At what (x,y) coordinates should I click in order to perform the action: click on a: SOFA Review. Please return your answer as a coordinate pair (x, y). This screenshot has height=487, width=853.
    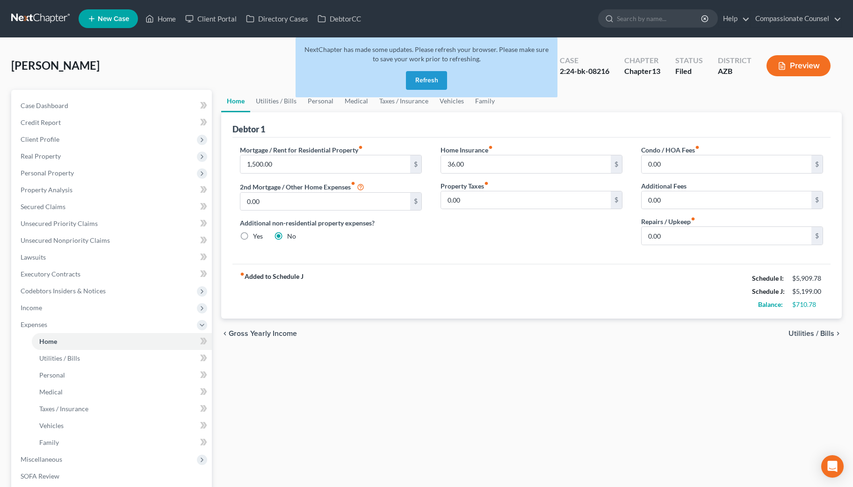
    Looking at the image, I should click on (112, 476).